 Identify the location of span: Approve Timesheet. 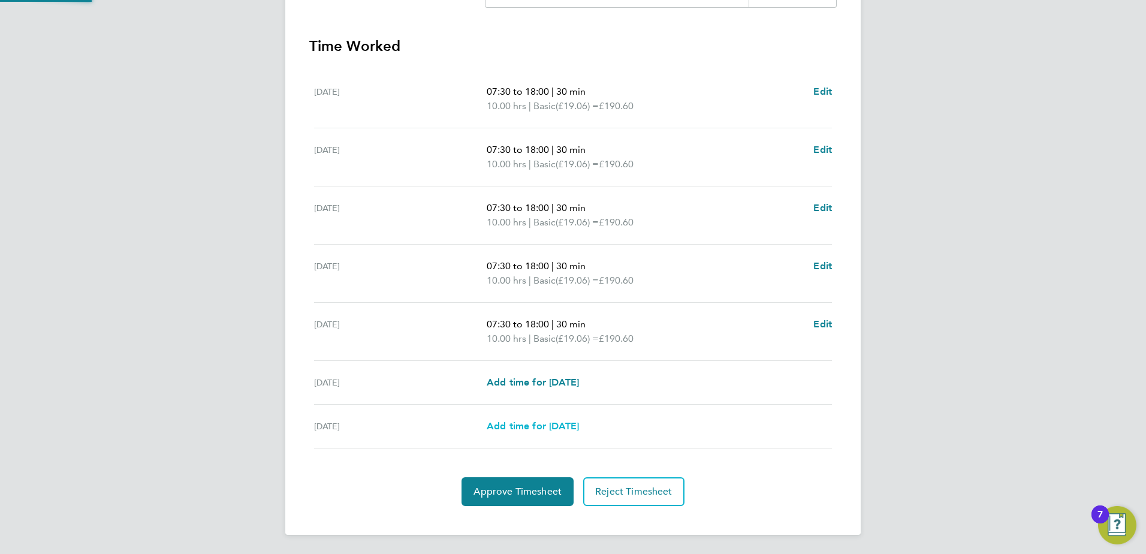
(517, 491).